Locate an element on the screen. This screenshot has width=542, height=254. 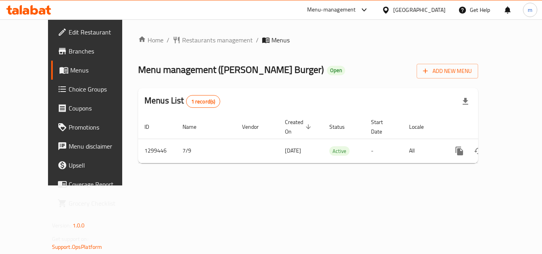
div: Active is located at coordinates (339, 151).